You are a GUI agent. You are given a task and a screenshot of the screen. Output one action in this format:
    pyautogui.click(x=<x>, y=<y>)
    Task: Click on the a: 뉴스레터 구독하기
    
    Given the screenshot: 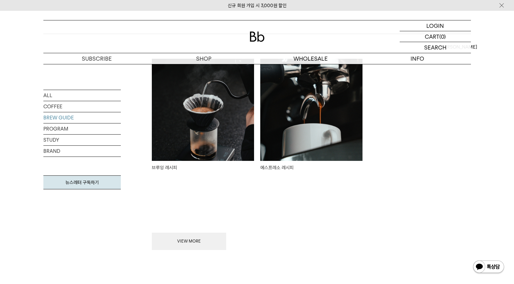 What is the action you would take?
    pyautogui.click(x=82, y=182)
    